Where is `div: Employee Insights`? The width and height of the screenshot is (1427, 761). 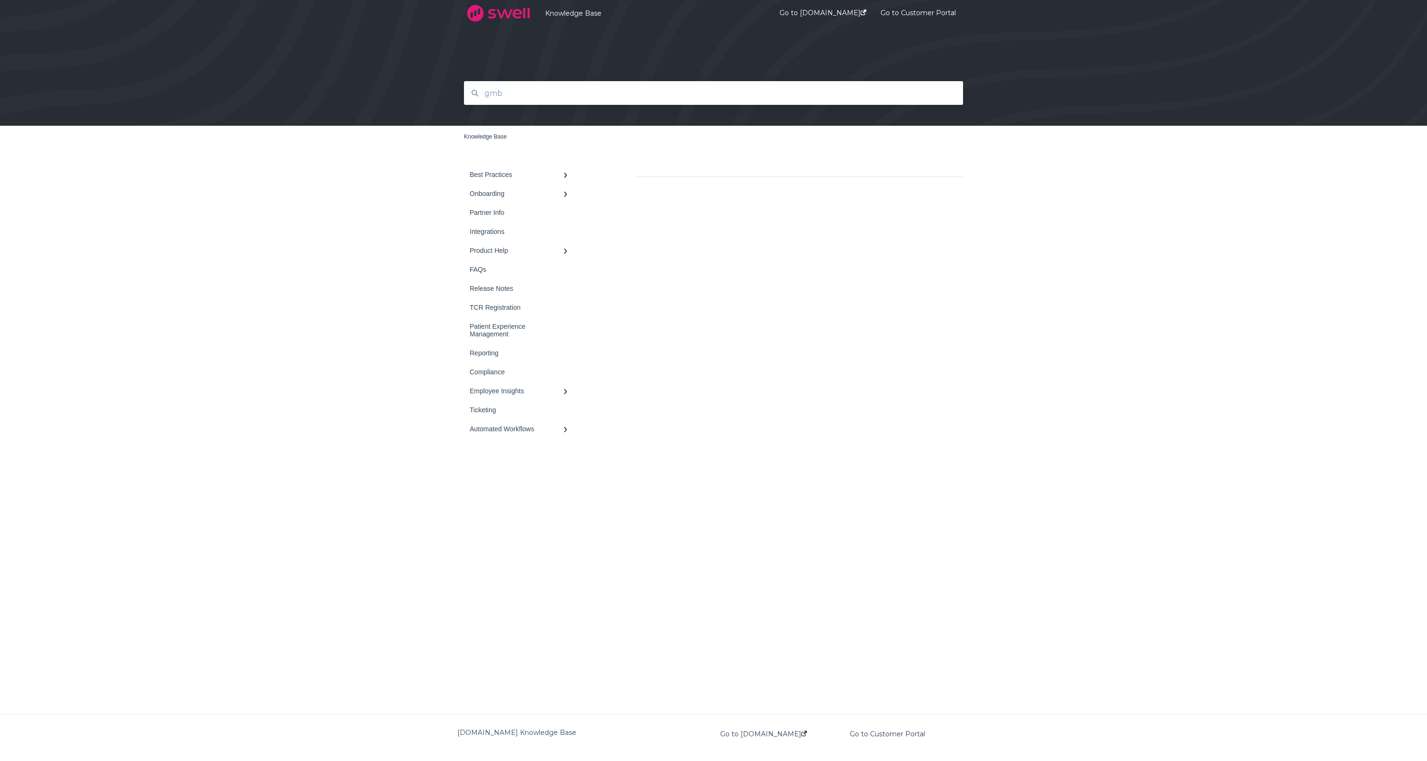 div: Employee Insights is located at coordinates (516, 391).